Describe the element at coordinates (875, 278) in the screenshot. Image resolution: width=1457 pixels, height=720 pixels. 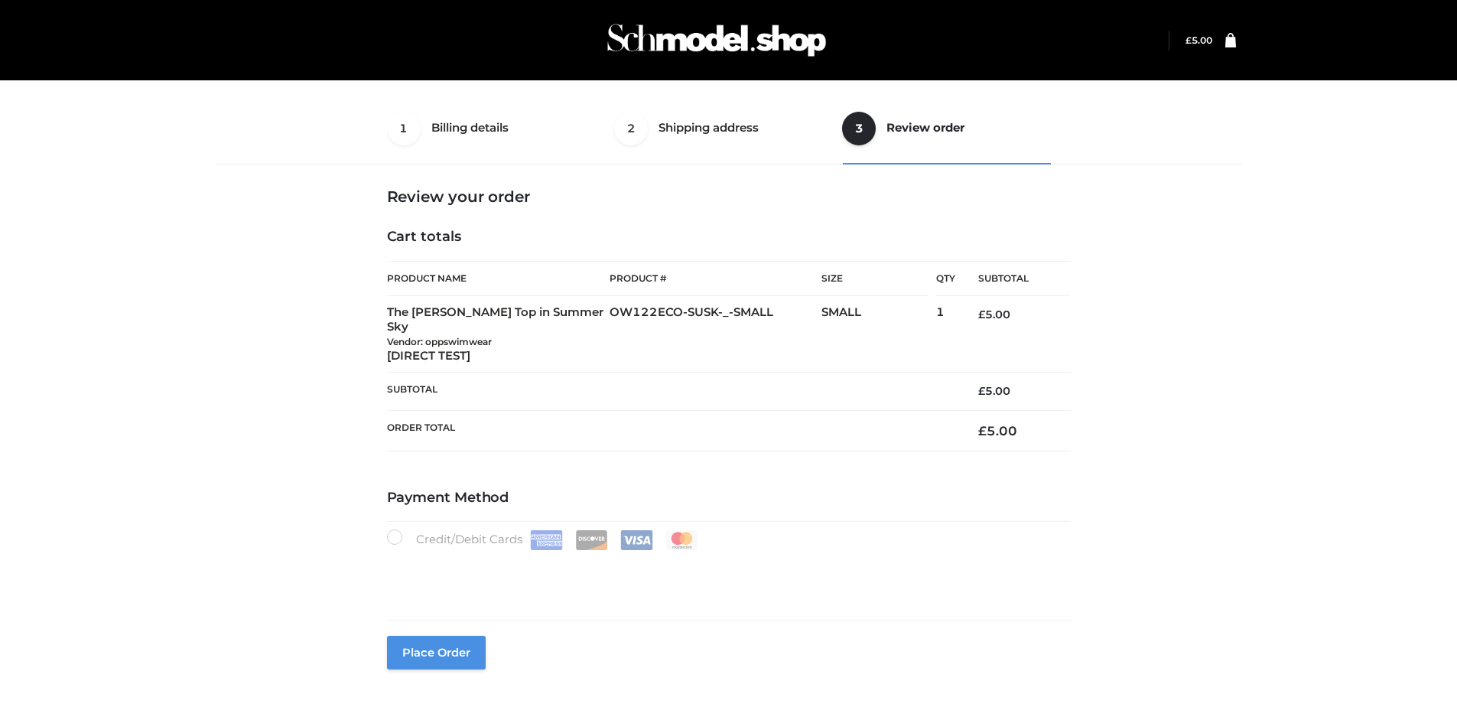
I see `th: Size` at that location.